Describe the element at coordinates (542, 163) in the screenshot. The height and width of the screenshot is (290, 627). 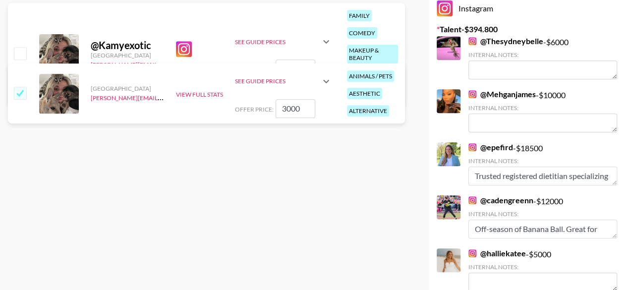
I see `div: - $ 18500` at that location.